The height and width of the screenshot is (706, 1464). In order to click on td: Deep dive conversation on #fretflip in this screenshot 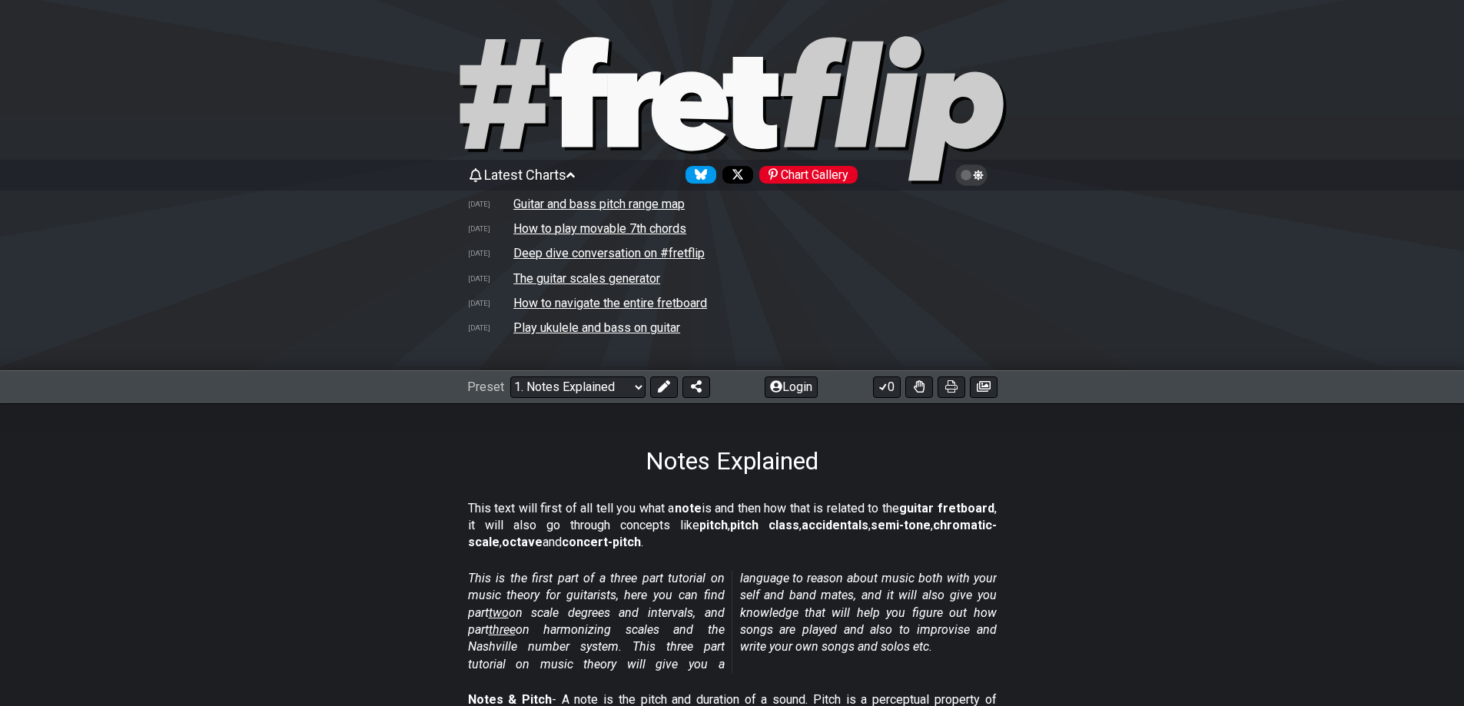, I will do `click(609, 253)`.